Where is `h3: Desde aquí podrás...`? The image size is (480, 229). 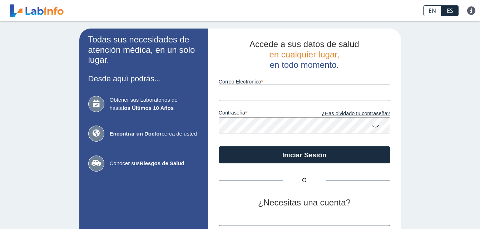
h3: Desde aquí podrás... is located at coordinates (144, 79).